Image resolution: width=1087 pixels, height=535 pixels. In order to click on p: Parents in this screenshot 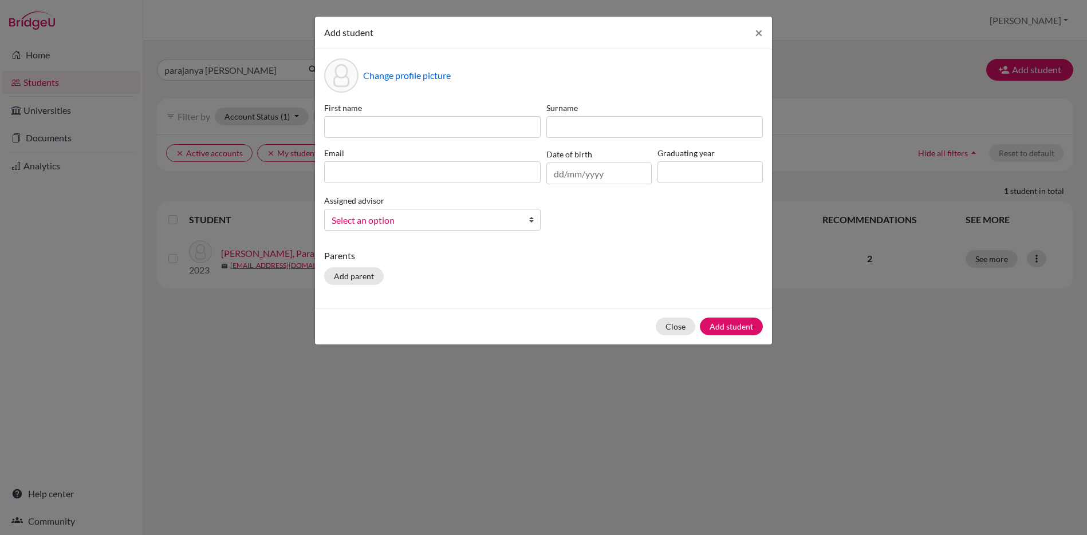, I will do `click(543, 256)`.